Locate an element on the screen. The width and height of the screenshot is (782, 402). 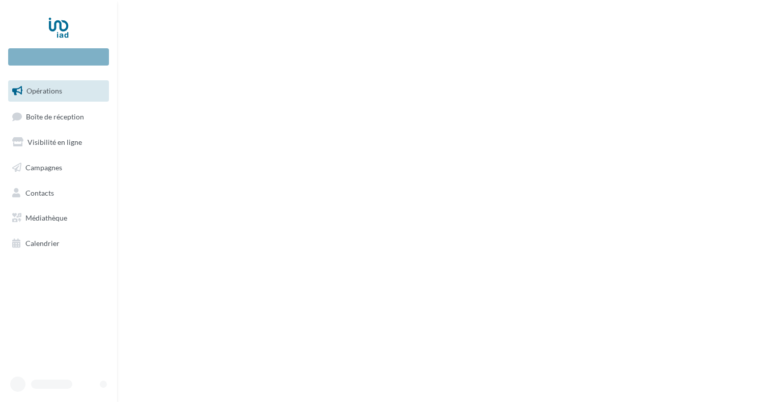
span: Opérations is located at coordinates (44, 91).